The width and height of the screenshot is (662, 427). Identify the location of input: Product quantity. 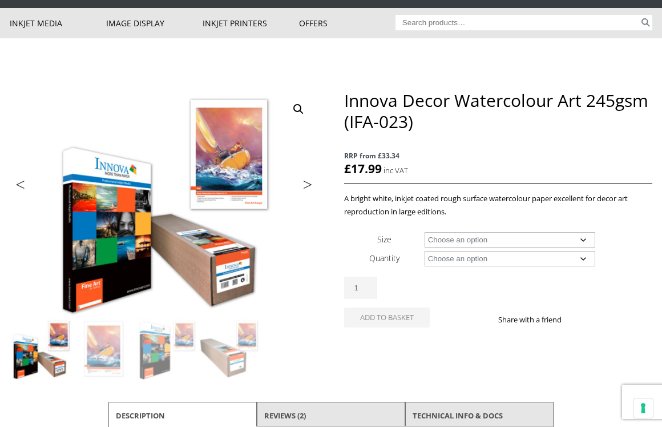
(361, 287).